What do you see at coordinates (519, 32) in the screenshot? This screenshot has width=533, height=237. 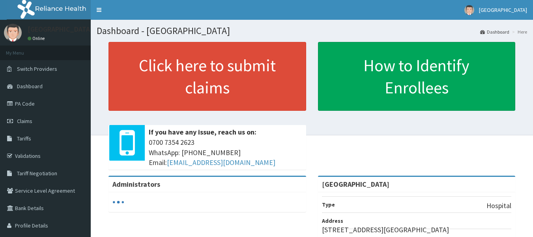 I see `li: Here` at bounding box center [519, 32].